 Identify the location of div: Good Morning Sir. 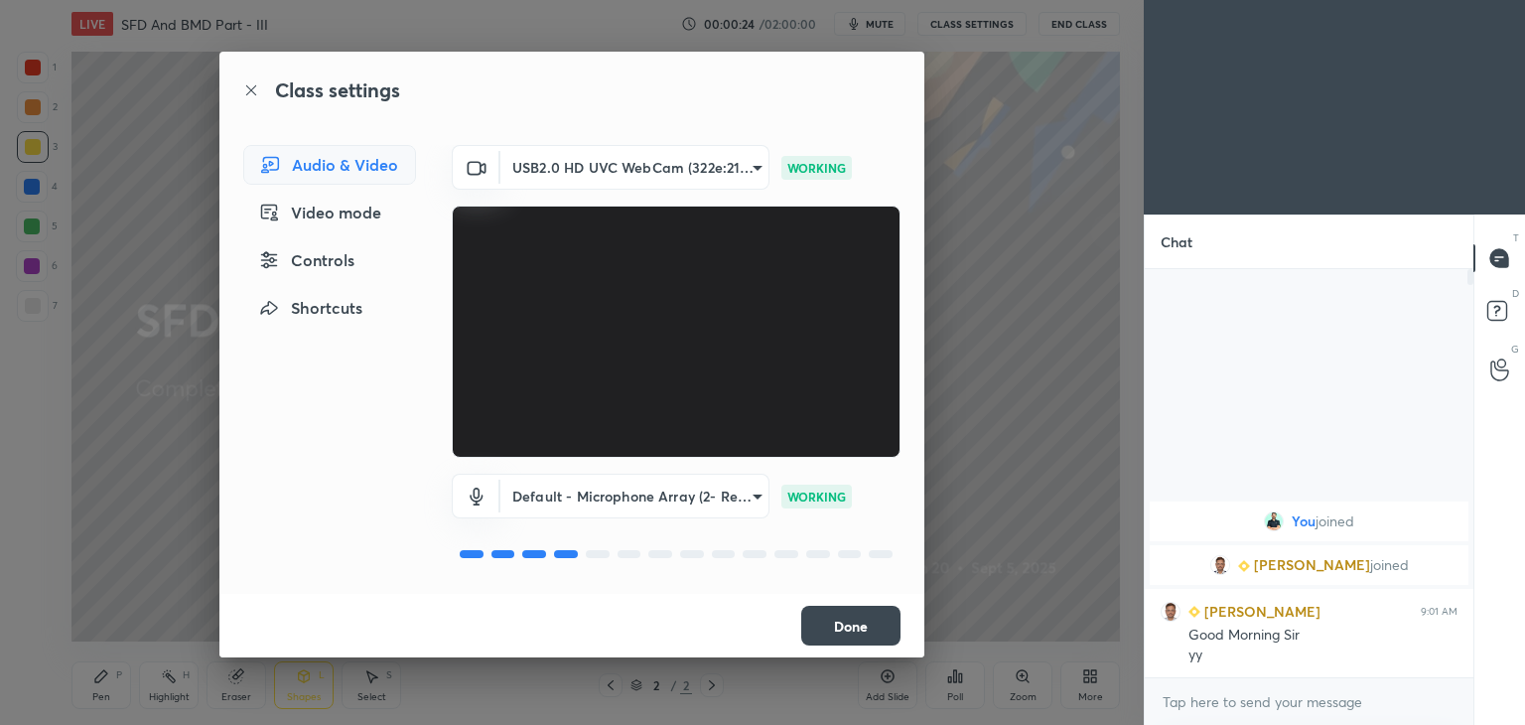
(1322, 635).